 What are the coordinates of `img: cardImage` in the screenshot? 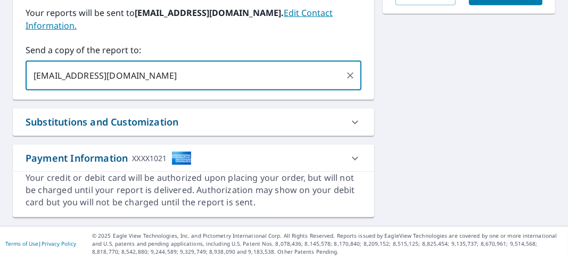 It's located at (182, 158).